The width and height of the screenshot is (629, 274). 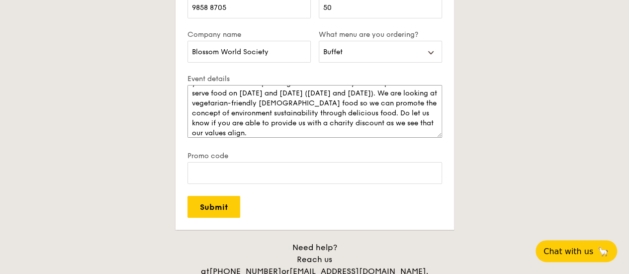 I want to click on button: Chat with us🦙, so click(x=576, y=251).